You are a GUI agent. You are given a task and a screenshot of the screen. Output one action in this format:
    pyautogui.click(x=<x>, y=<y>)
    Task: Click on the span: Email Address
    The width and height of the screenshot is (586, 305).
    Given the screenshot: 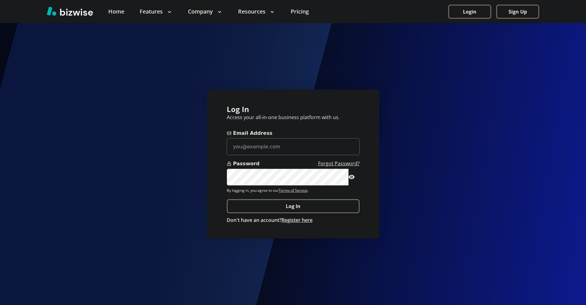 What is the action you would take?
    pyautogui.click(x=293, y=133)
    